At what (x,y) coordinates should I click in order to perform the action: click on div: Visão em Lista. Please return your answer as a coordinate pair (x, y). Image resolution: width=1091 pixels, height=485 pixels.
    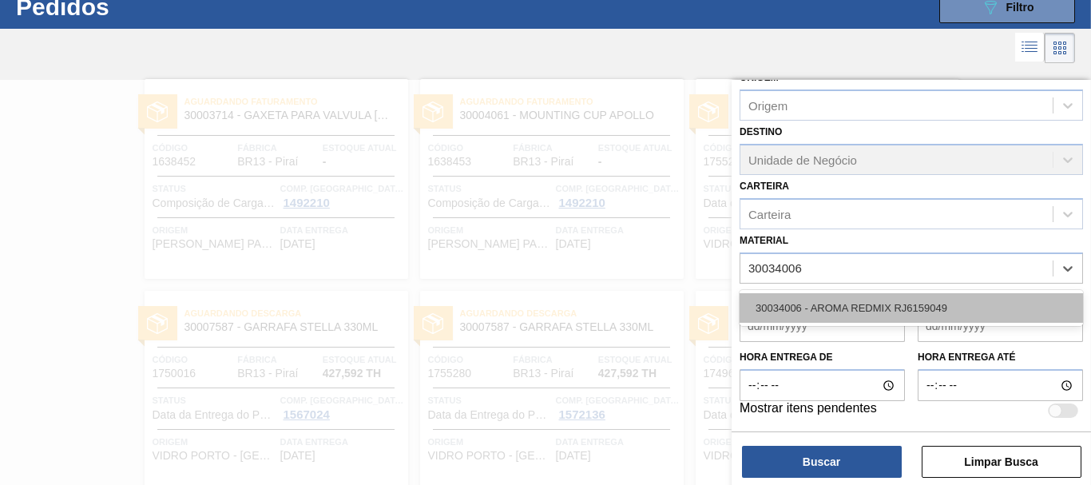
    Looking at the image, I should click on (1030, 48).